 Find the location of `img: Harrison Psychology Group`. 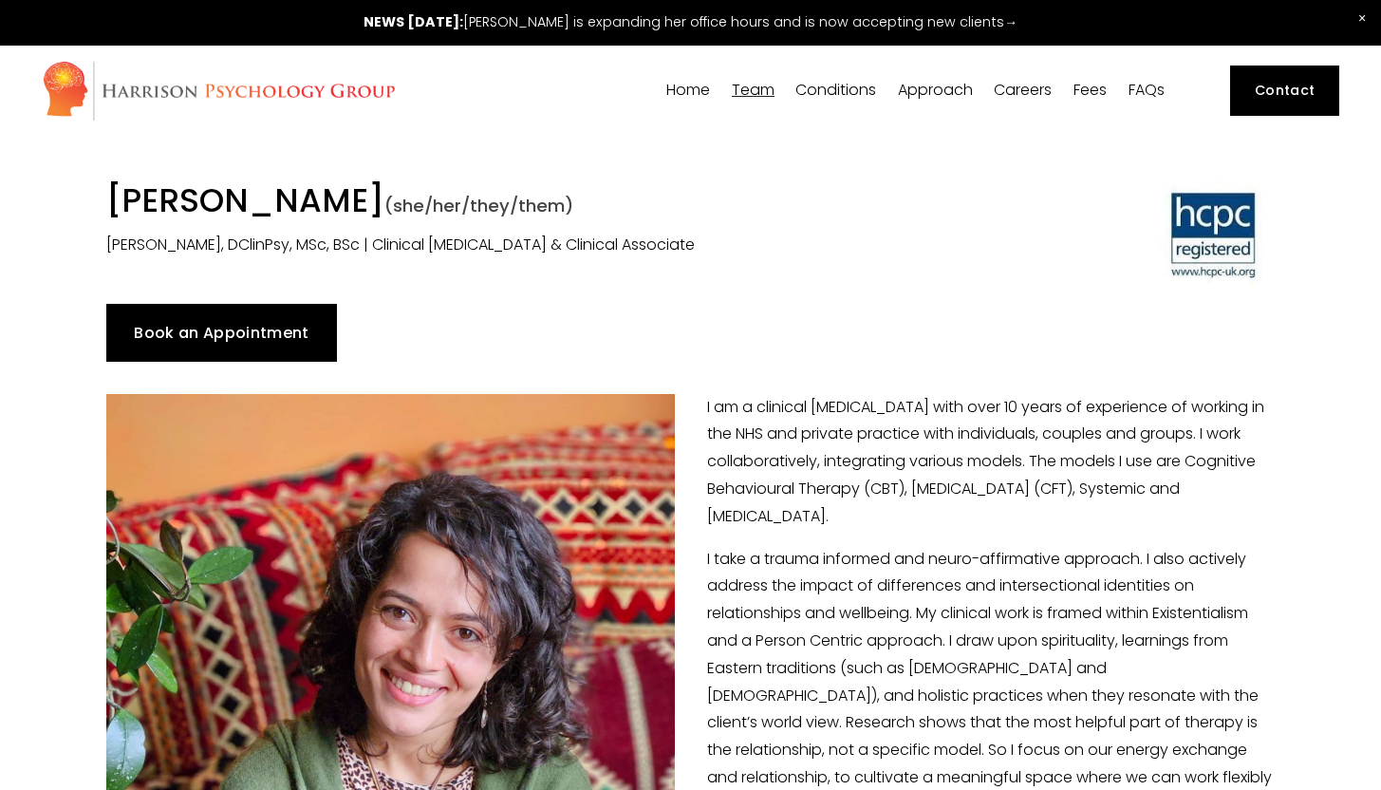

img: Harrison Psychology Group is located at coordinates (218, 90).